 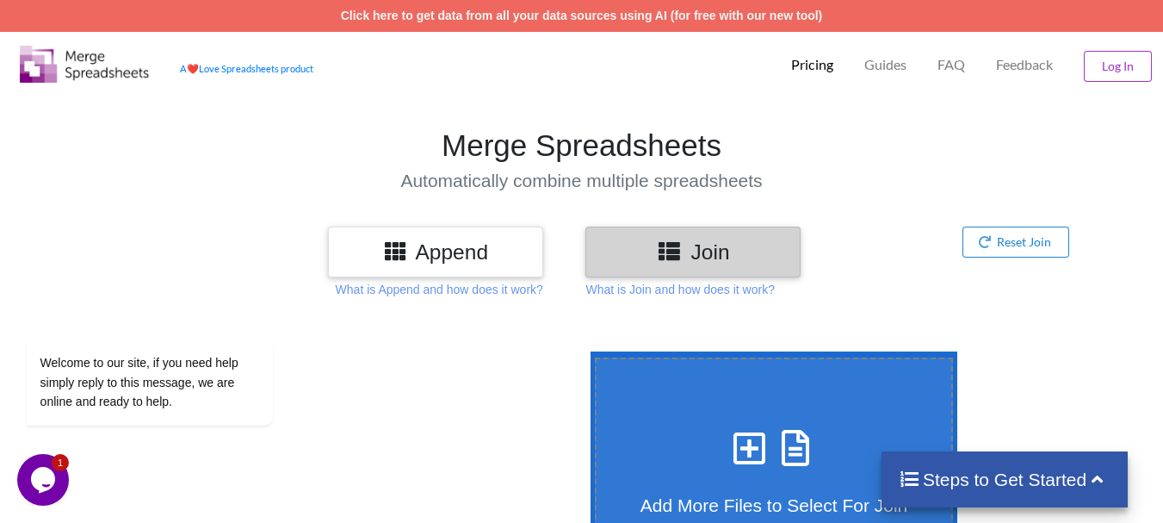 What do you see at coordinates (436, 251) in the screenshot?
I see `h3: Append` at bounding box center [436, 251].